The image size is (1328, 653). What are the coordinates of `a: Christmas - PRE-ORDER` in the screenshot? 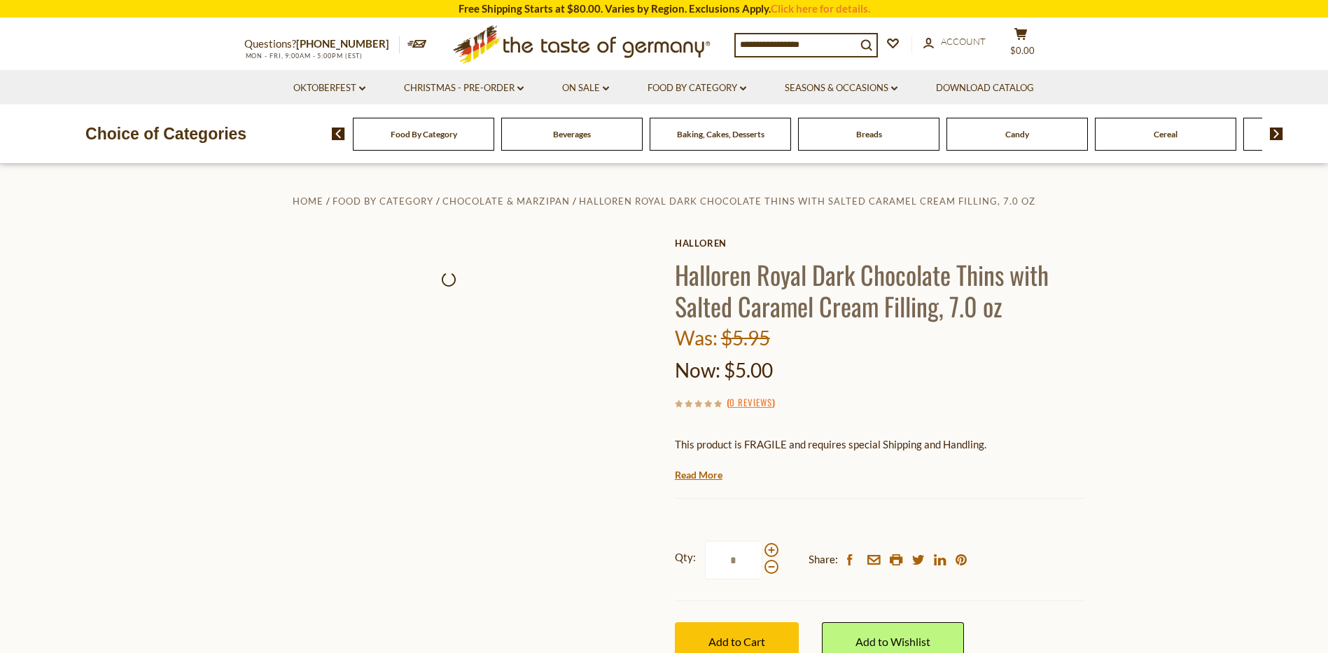 It's located at (463, 88).